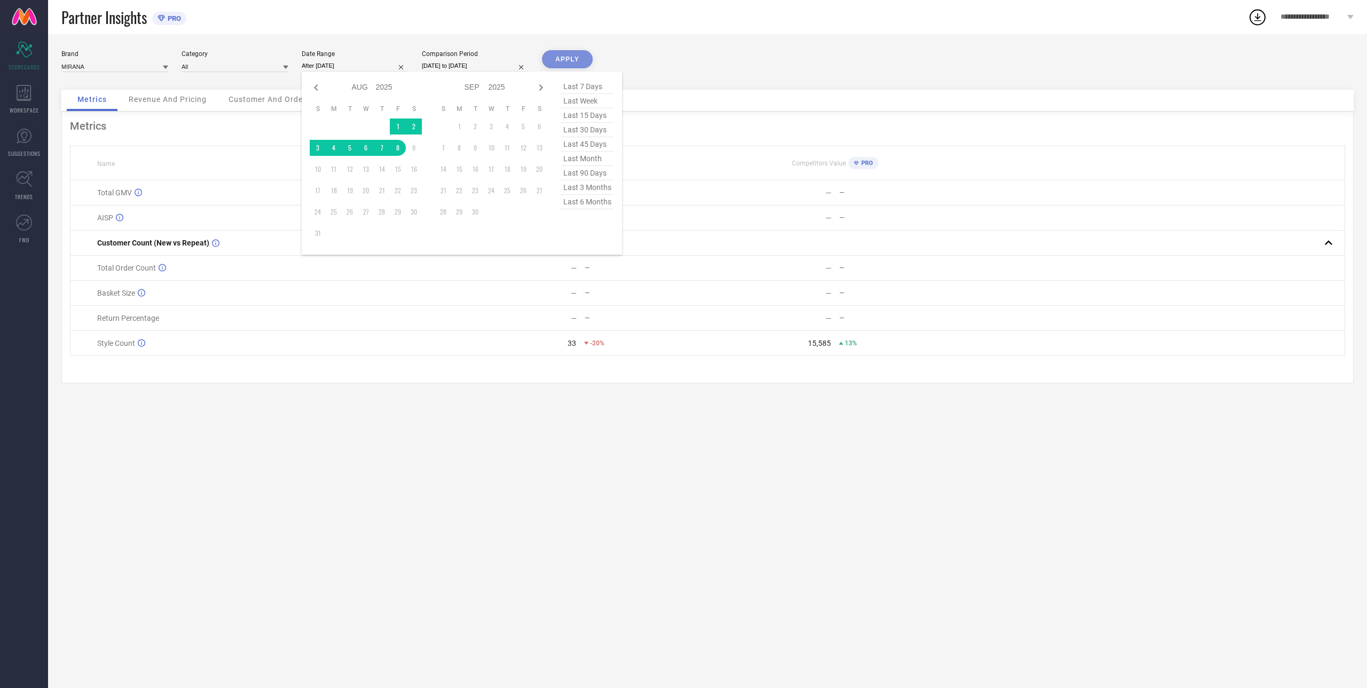  What do you see at coordinates (318, 109) in the screenshot?
I see `th: Sunday` at bounding box center [318, 109].